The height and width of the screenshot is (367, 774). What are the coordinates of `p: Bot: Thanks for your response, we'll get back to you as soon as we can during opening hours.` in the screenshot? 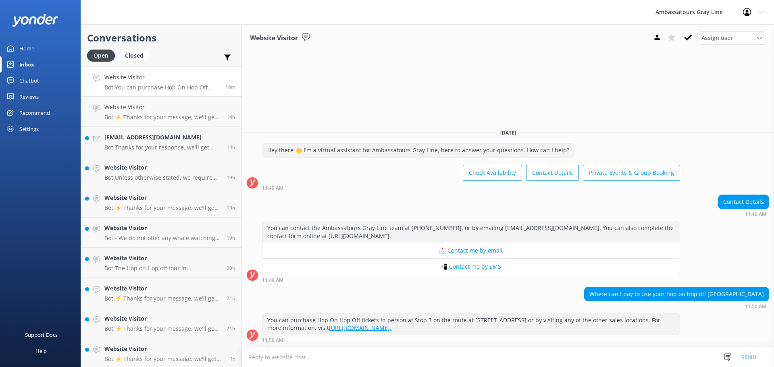 It's located at (162, 148).